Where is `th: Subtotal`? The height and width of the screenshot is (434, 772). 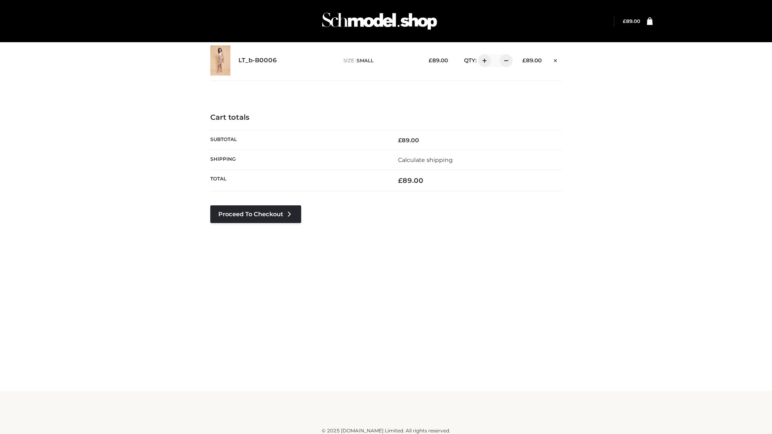 th: Subtotal is located at coordinates (298, 140).